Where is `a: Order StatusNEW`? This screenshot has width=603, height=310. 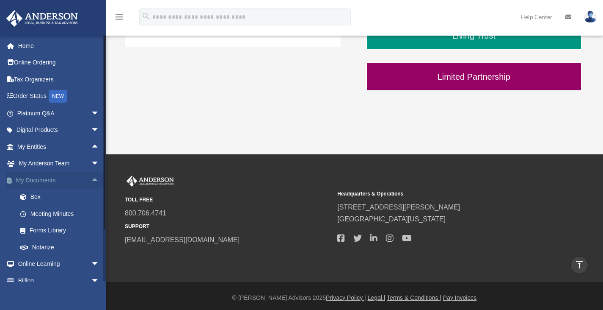 a: Order StatusNEW is located at coordinates (59, 96).